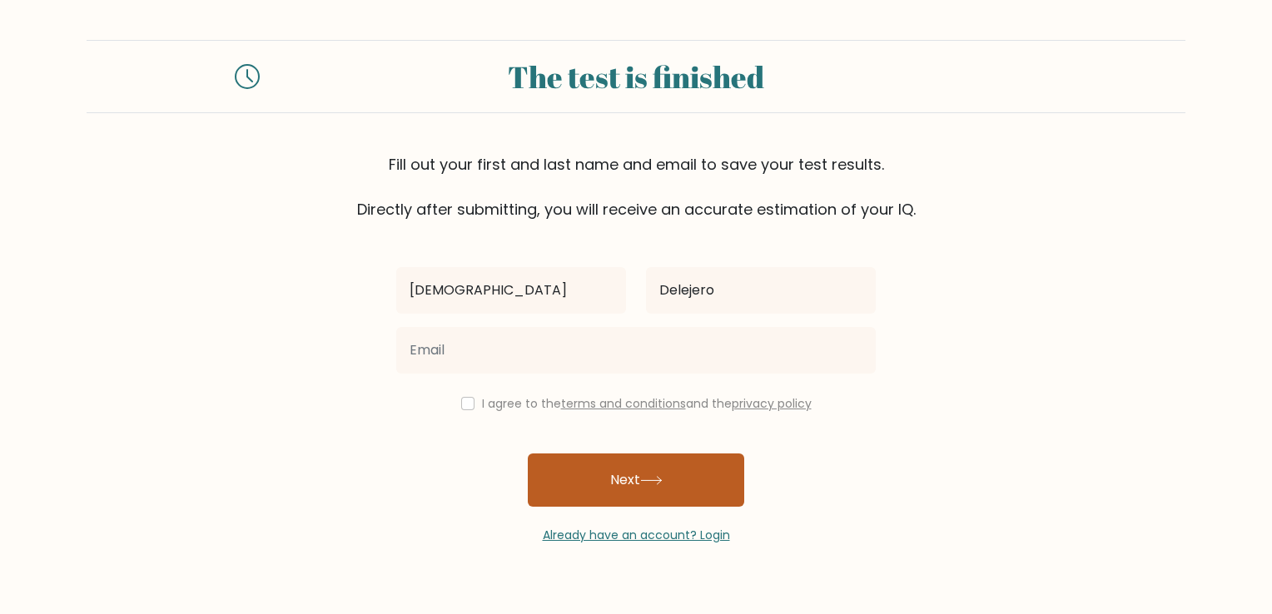 Image resolution: width=1272 pixels, height=614 pixels. I want to click on a: terms and conditions, so click(623, 404).